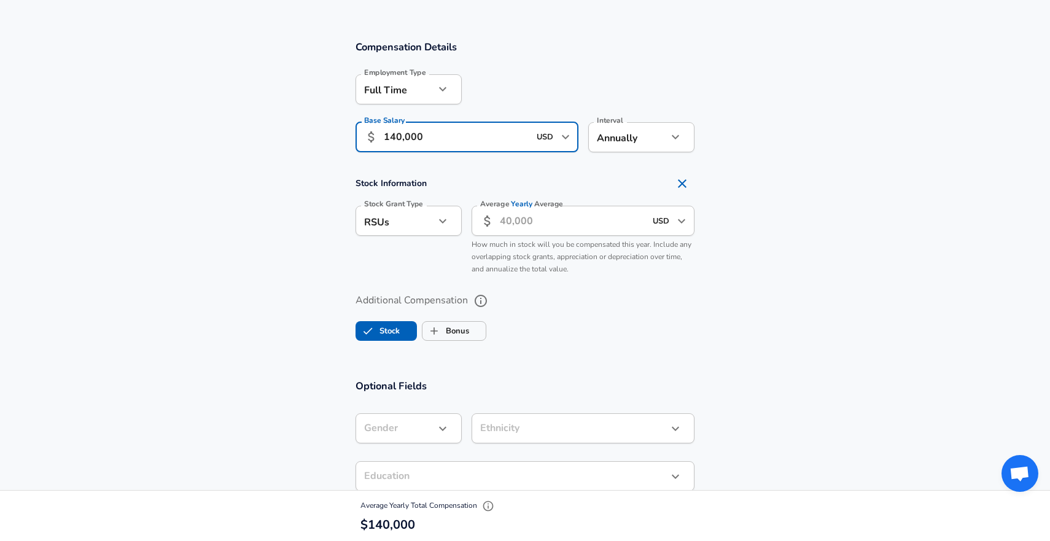 This screenshot has width=1050, height=541. What do you see at coordinates (378, 331) in the screenshot?
I see `label: Stock` at bounding box center [378, 331].